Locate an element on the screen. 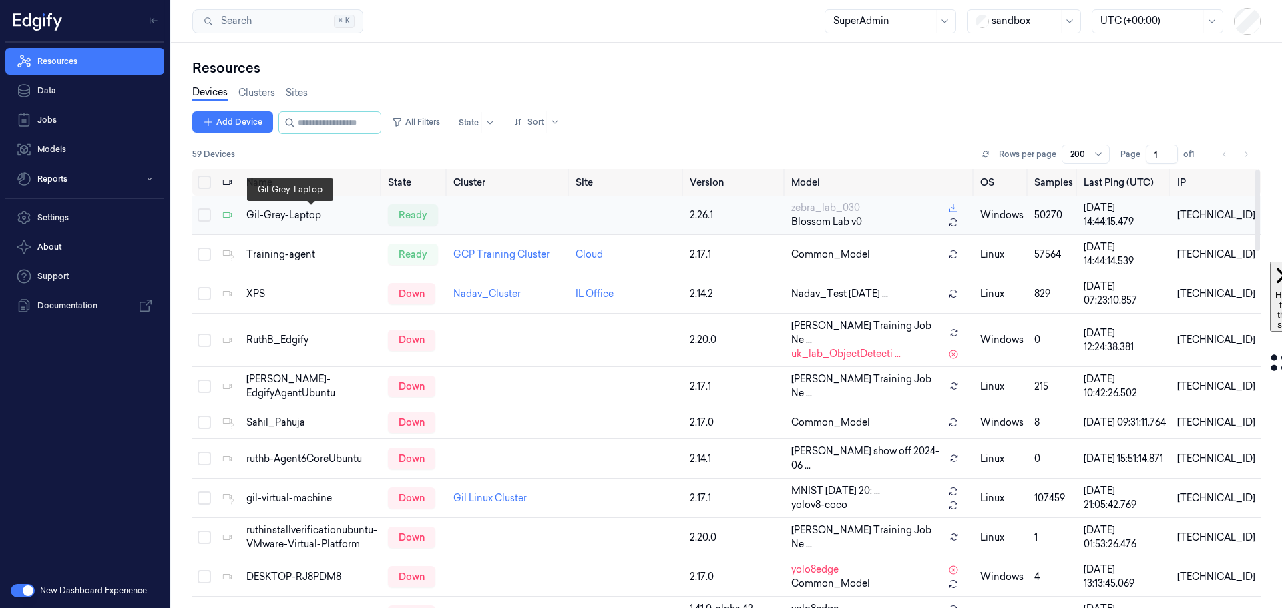 The image size is (1282, 608). th: Model is located at coordinates (880, 182).